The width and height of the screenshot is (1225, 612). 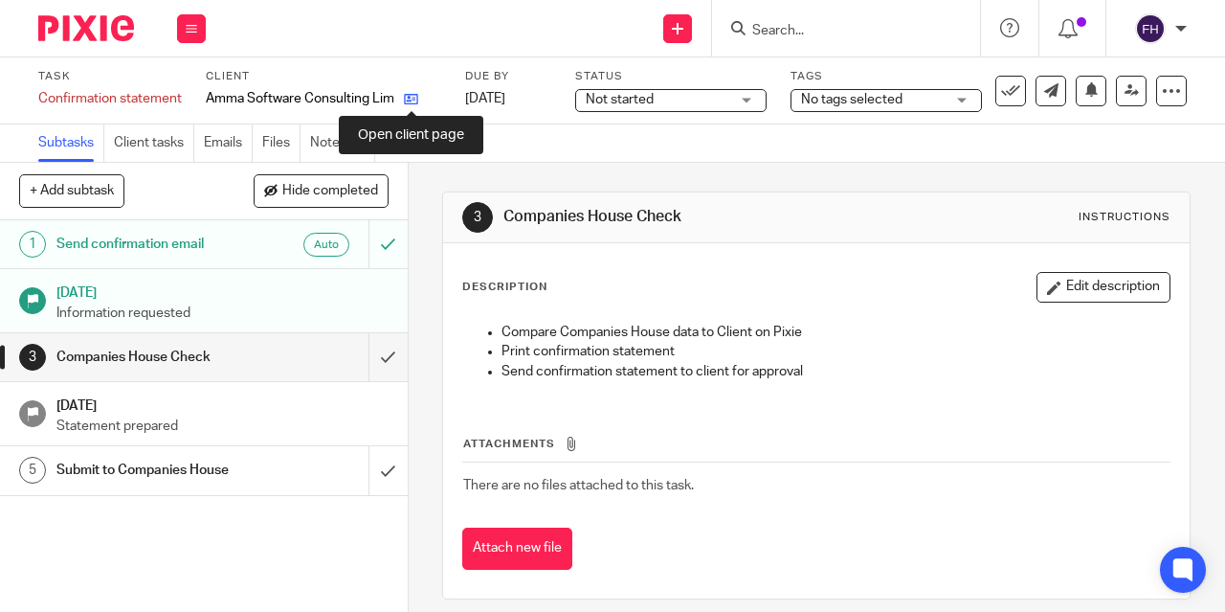 I want to click on label: Task, so click(x=110, y=77).